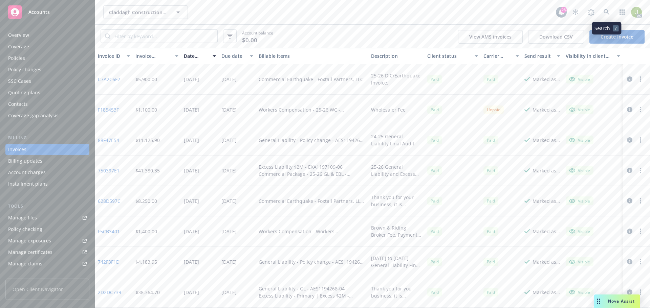  I want to click on div: $1,400.00, so click(146, 231).